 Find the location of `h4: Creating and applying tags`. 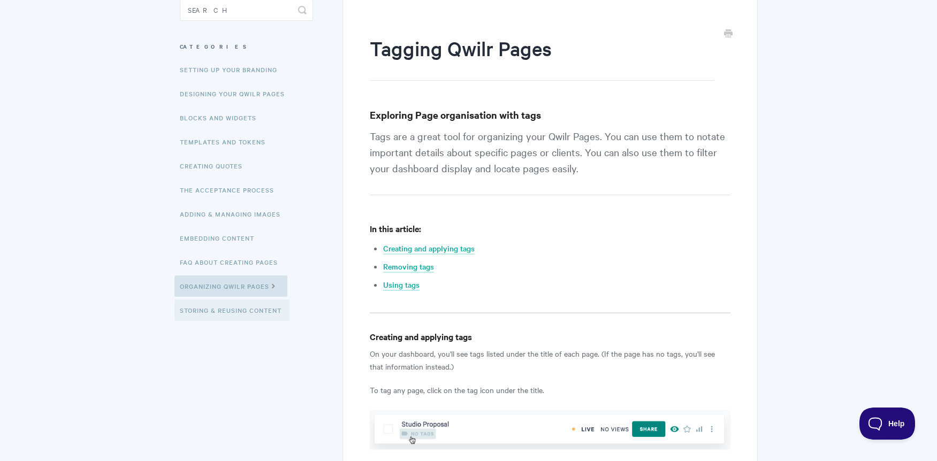

h4: Creating and applying tags is located at coordinates (550, 337).